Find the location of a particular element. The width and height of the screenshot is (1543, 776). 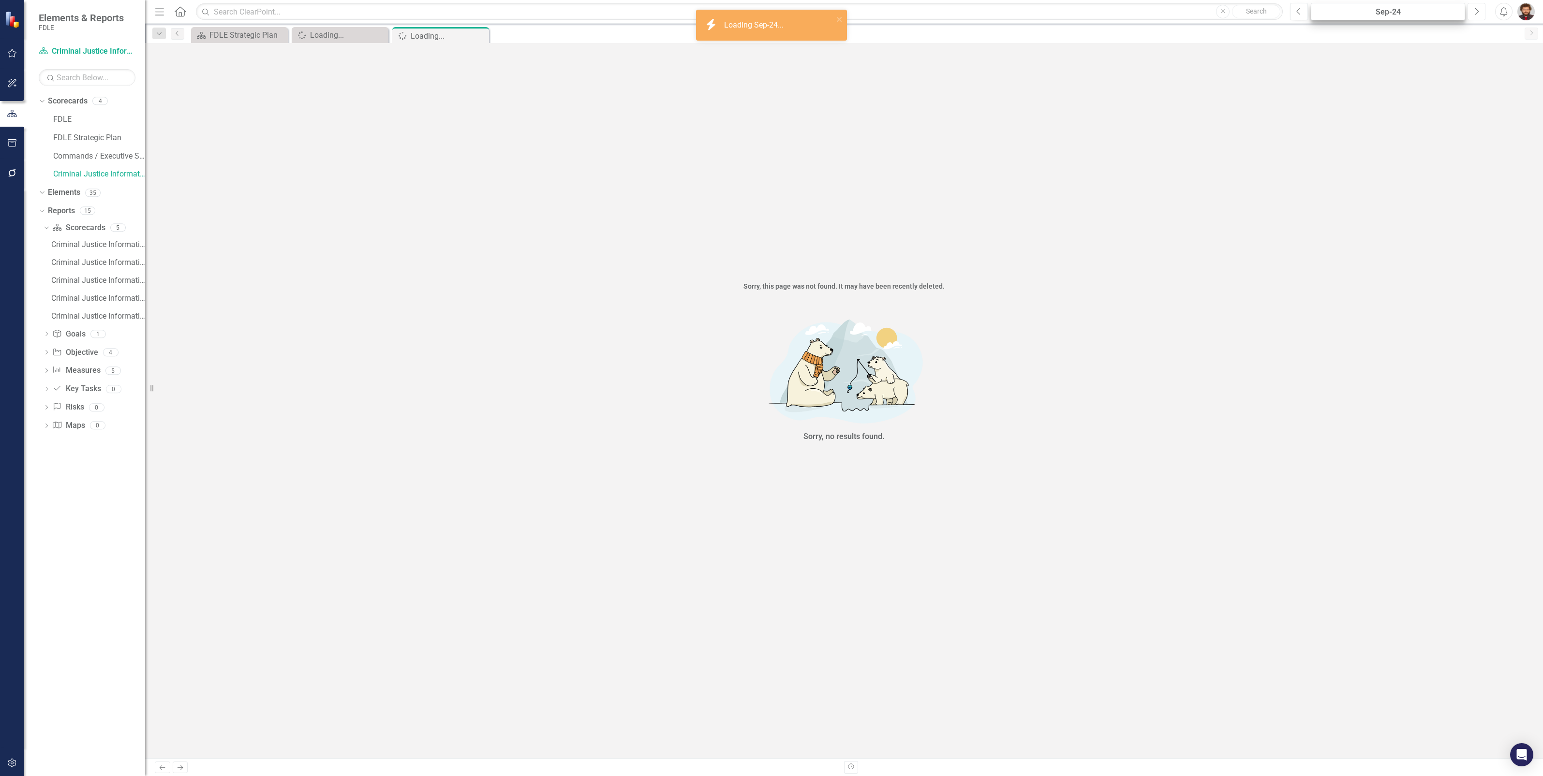

button: Search is located at coordinates (1256, 12).